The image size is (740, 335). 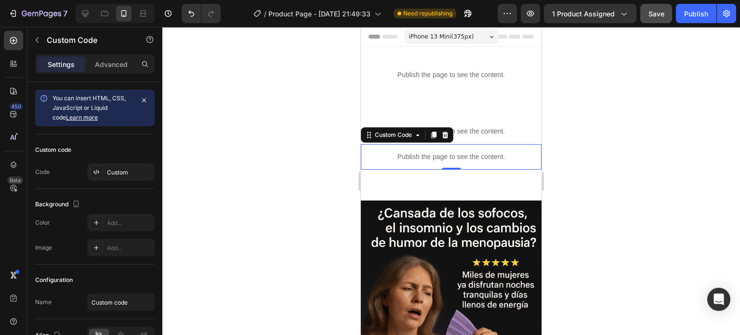 What do you see at coordinates (16, 106) in the screenshot?
I see `div: 450` at bounding box center [16, 106].